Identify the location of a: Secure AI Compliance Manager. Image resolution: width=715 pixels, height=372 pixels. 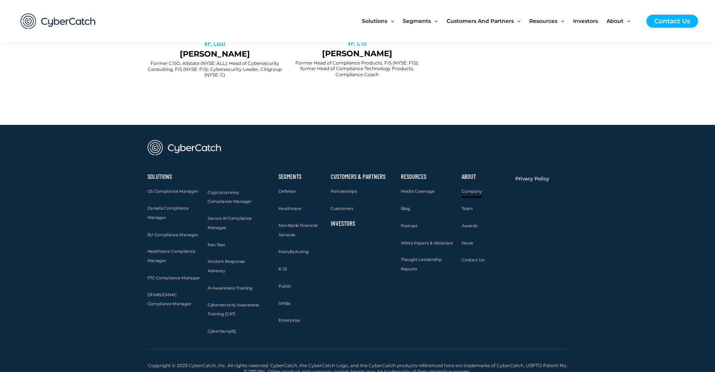
(235, 223).